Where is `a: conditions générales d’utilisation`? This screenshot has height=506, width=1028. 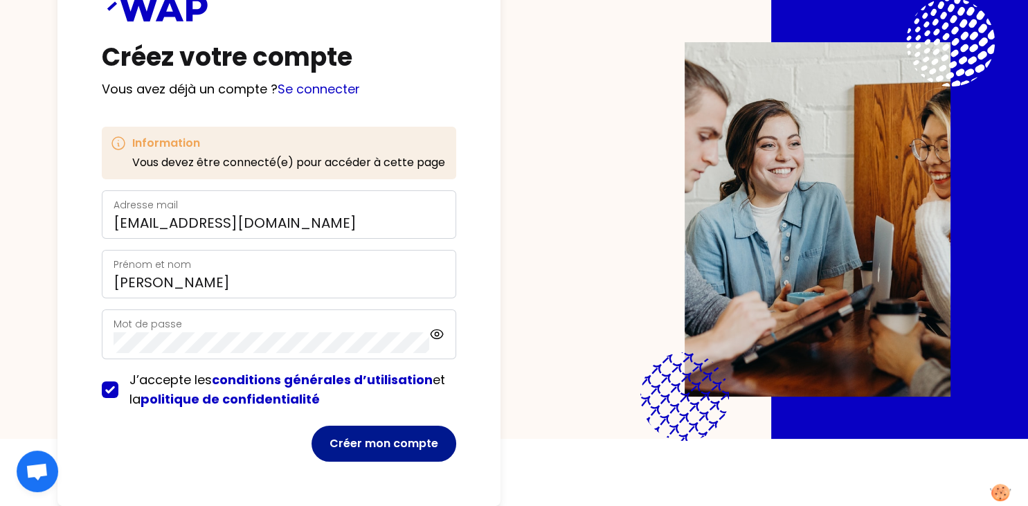 a: conditions générales d’utilisation is located at coordinates (322, 379).